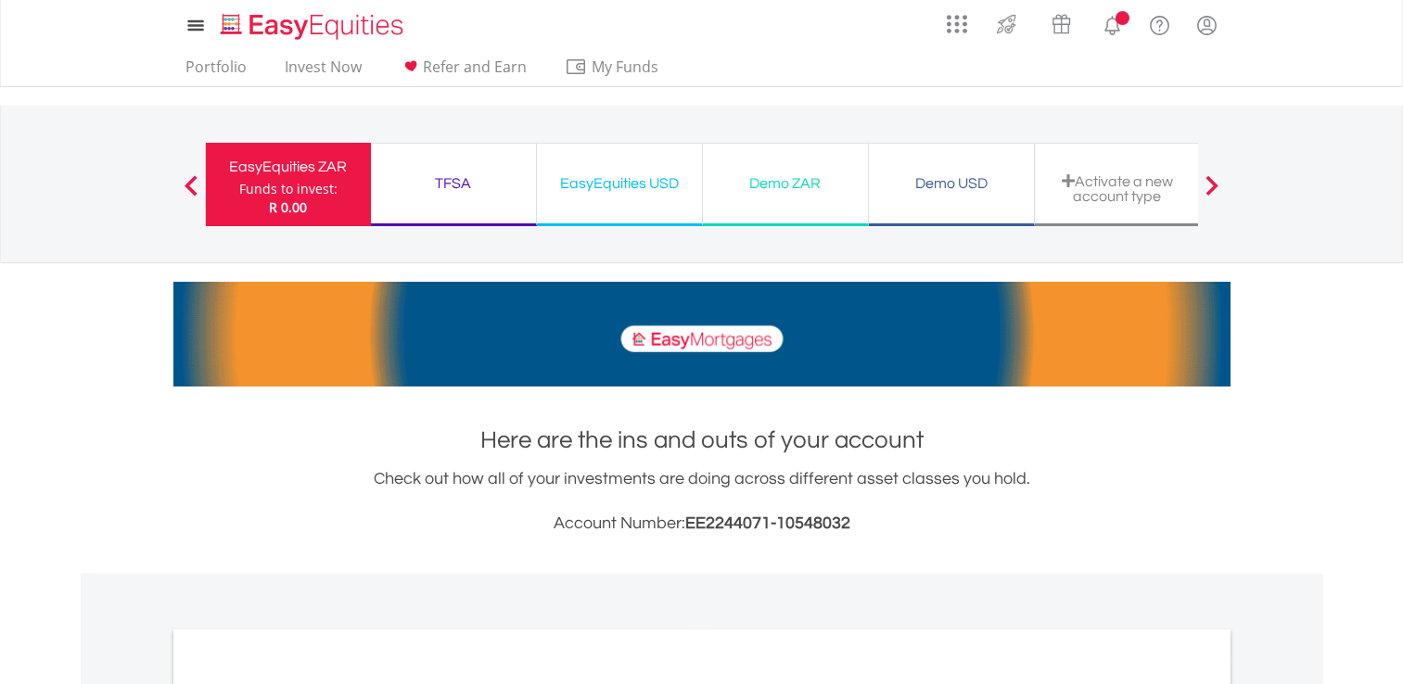  I want to click on span: EE2244071-10548032, so click(768, 523).